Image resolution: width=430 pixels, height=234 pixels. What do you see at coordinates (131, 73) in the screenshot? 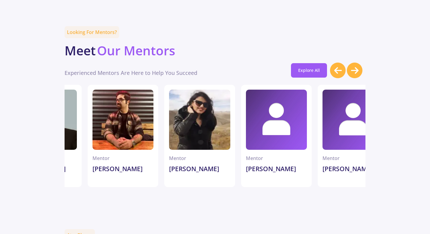
I see `span: Experienced Mentors Are Here to Help You Succeed` at bounding box center [131, 73].